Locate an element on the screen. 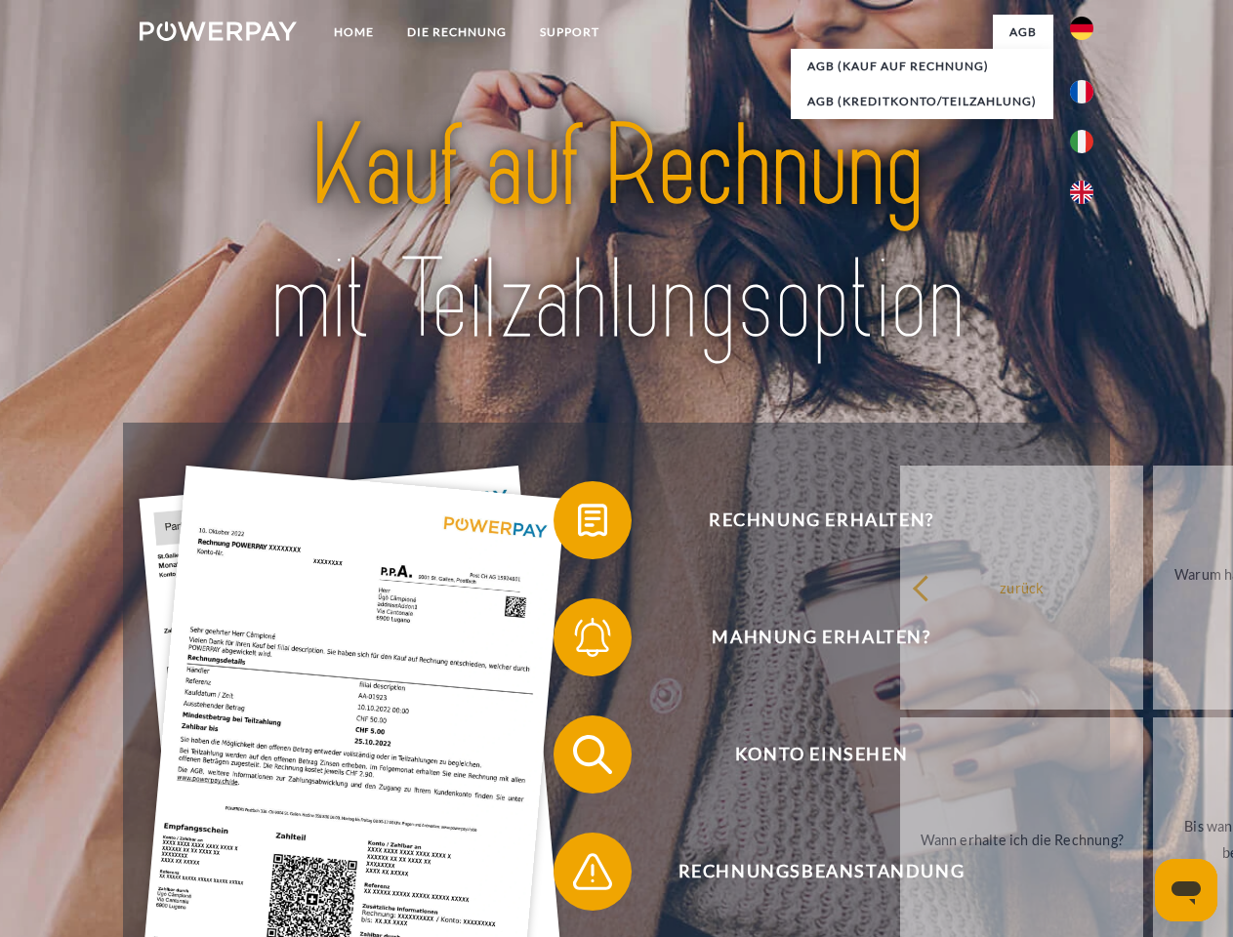 The height and width of the screenshot is (937, 1233). a: Home is located at coordinates (353, 32).